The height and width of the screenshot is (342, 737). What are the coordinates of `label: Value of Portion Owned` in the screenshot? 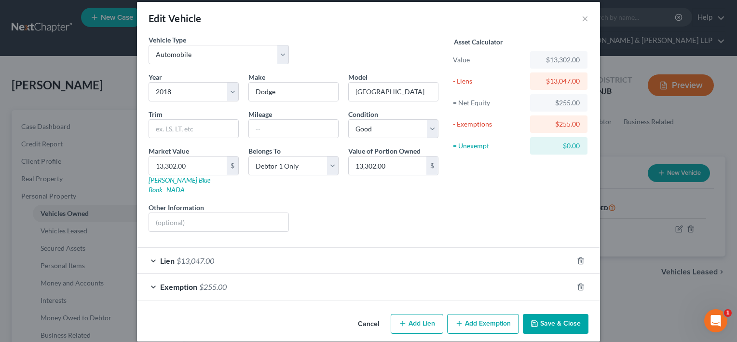 It's located at (385, 151).